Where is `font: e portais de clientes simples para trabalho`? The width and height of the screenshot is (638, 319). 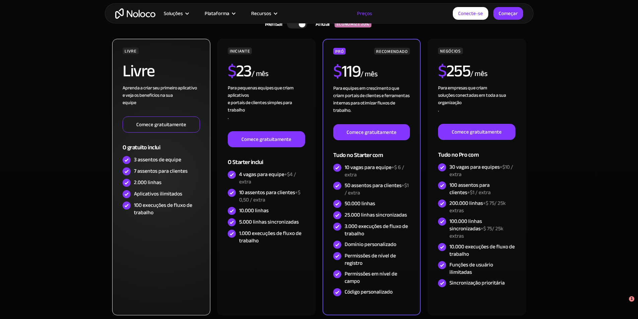 font: e portais de clientes simples para trabalho is located at coordinates (260, 106).